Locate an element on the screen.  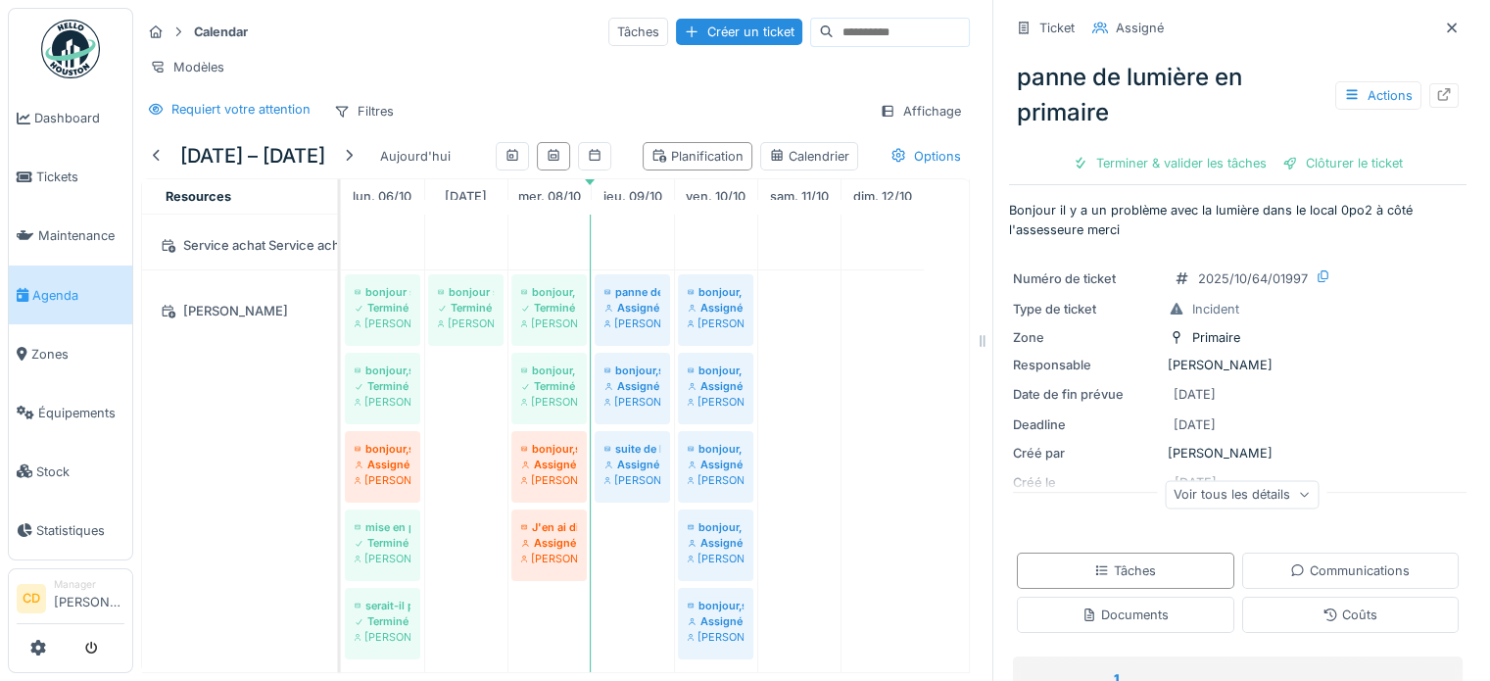
div: Type de ticket is located at coordinates (1086, 309).